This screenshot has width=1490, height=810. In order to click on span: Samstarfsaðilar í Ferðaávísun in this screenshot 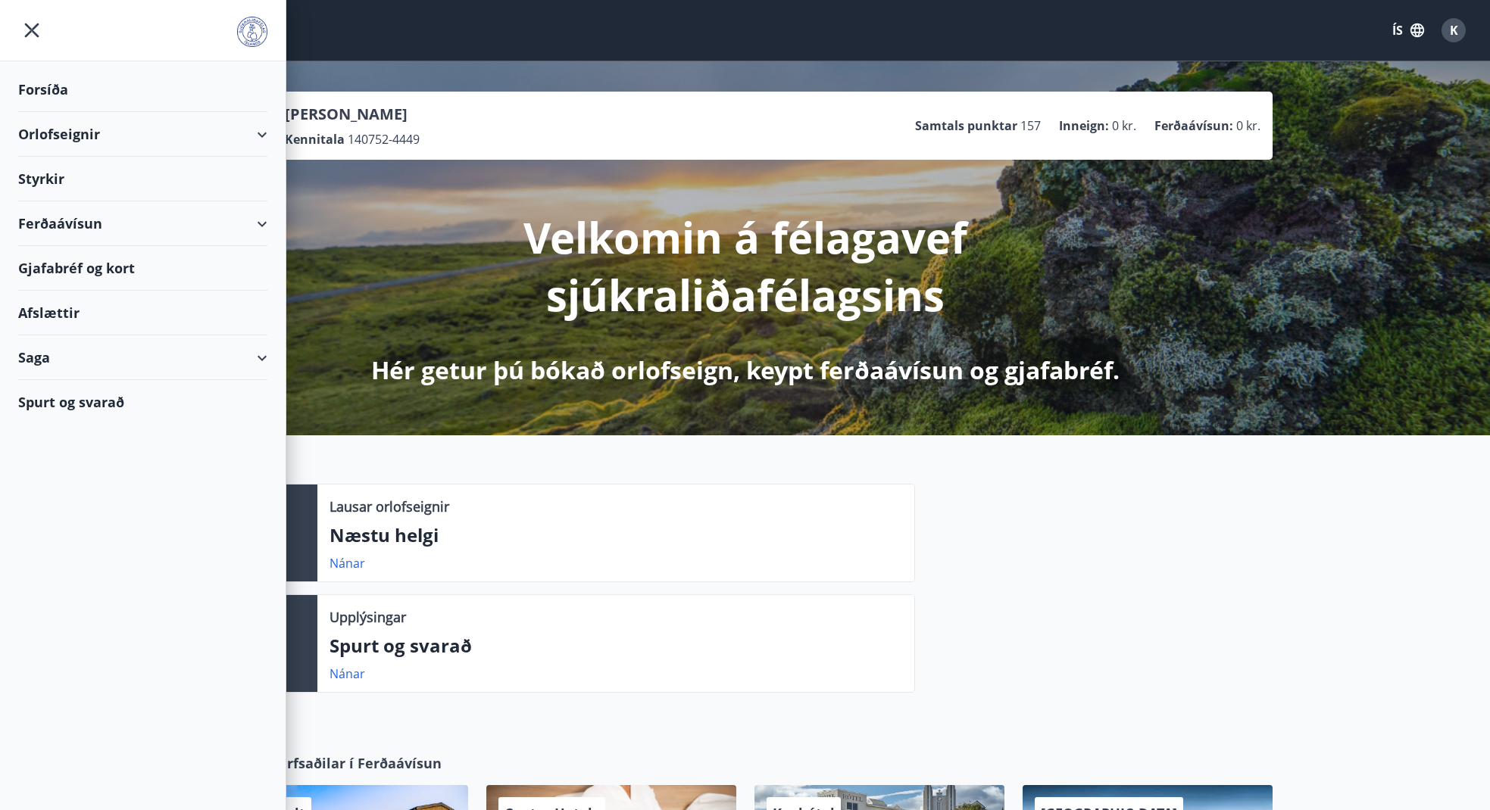, I will do `click(339, 763)`.